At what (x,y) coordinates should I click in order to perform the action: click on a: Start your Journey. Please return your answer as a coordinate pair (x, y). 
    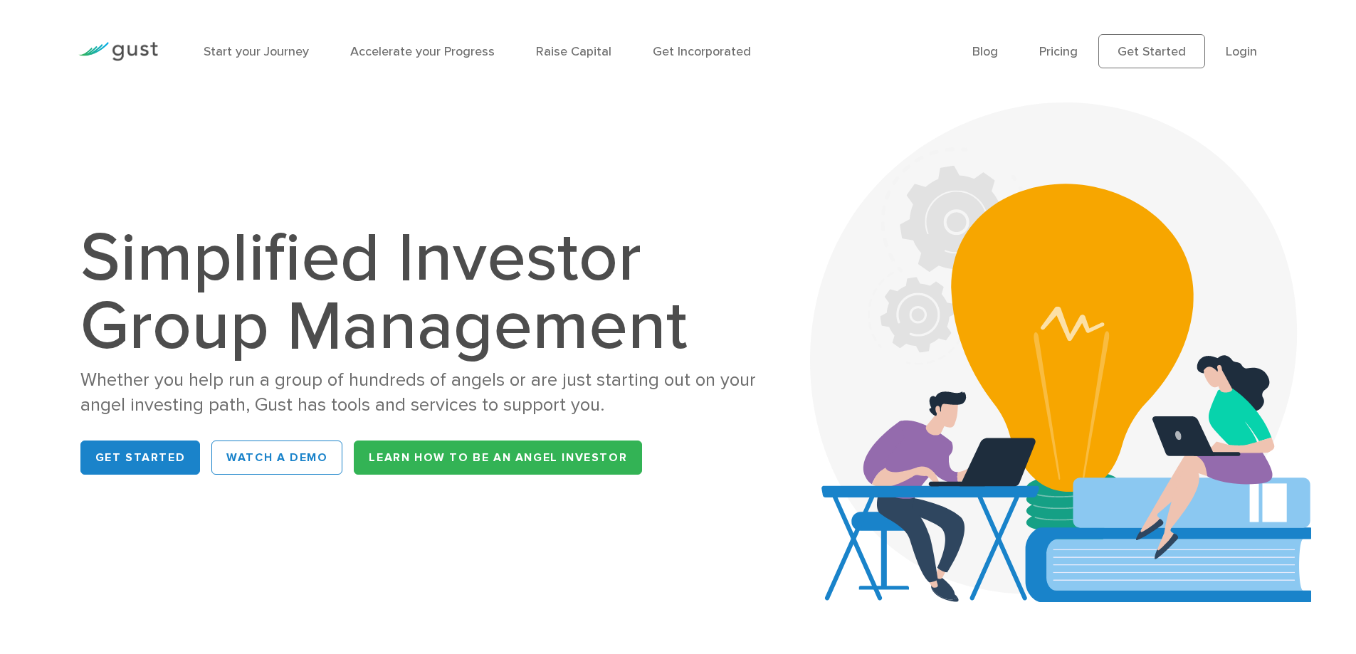
    Looking at the image, I should click on (256, 51).